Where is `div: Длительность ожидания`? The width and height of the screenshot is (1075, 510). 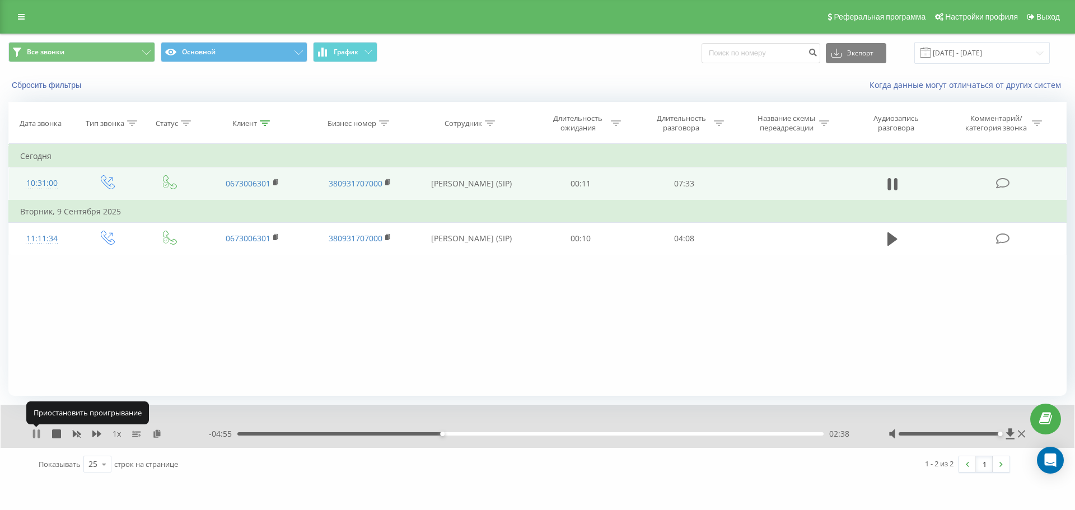 div: Длительность ожидания is located at coordinates (578, 123).